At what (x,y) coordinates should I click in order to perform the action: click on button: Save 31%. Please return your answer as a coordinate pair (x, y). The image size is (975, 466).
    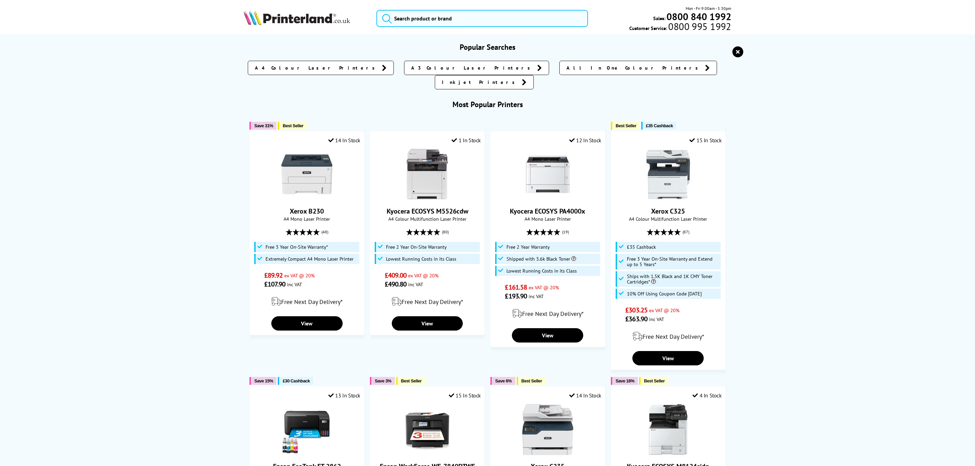
    Looking at the image, I should click on (263, 126).